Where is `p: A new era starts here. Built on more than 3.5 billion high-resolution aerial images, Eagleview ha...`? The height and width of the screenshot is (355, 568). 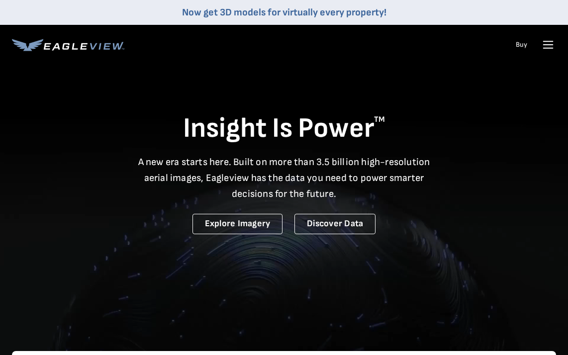 p: A new era starts here. Built on more than 3.5 billion high-resolution aerial images, Eagleview ha... is located at coordinates (284, 178).